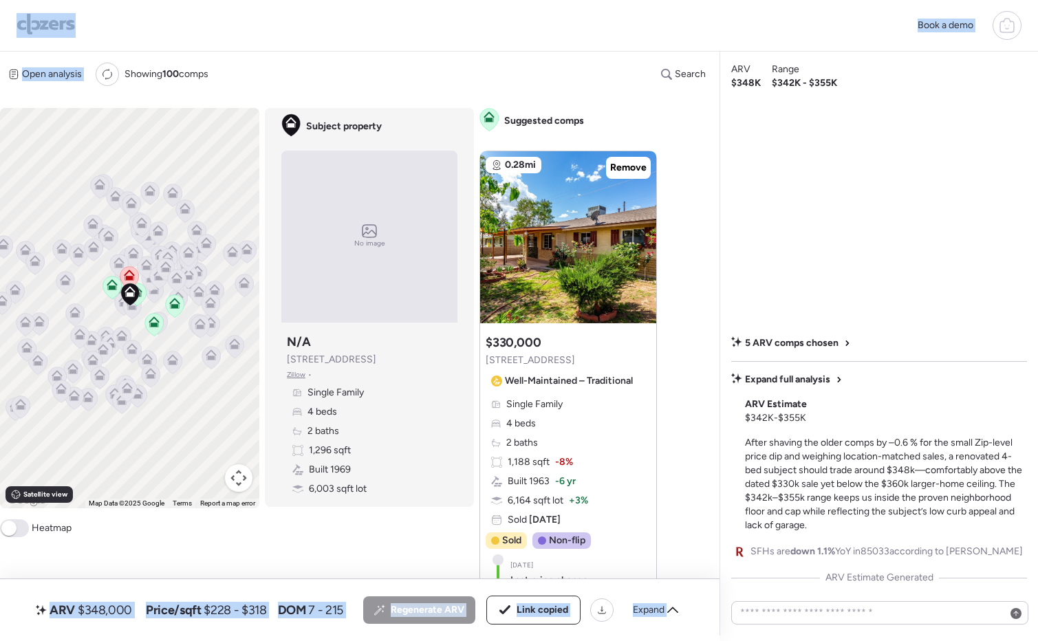 This screenshot has height=641, width=1038. What do you see at coordinates (792, 343) in the screenshot?
I see `span: 5 ARV comps chosen` at bounding box center [792, 343].